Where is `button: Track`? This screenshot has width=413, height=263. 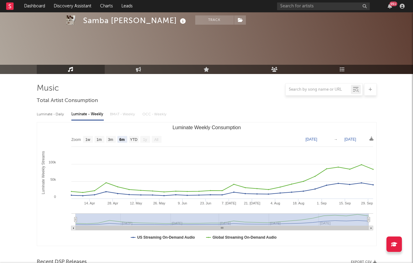 button: Track is located at coordinates (214, 20).